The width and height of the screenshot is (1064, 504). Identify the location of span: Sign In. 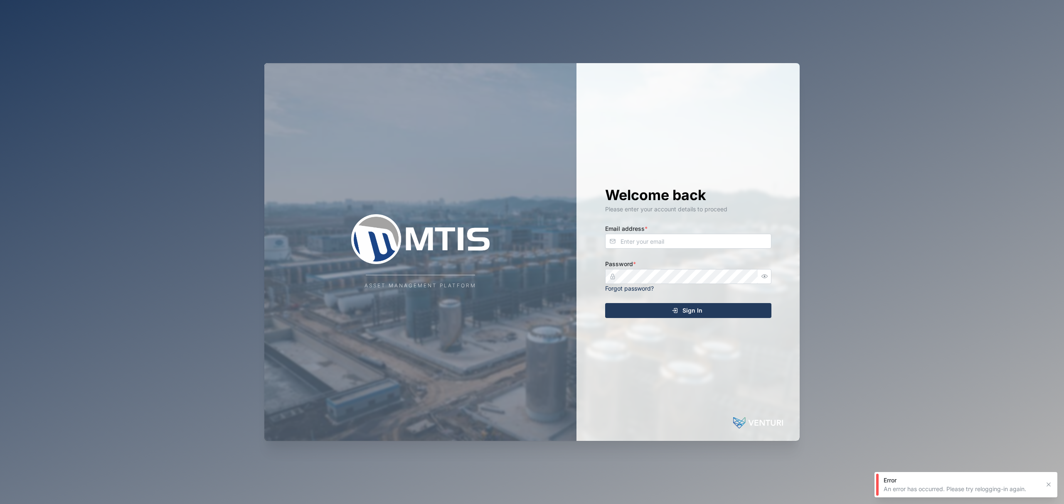
(692, 311).